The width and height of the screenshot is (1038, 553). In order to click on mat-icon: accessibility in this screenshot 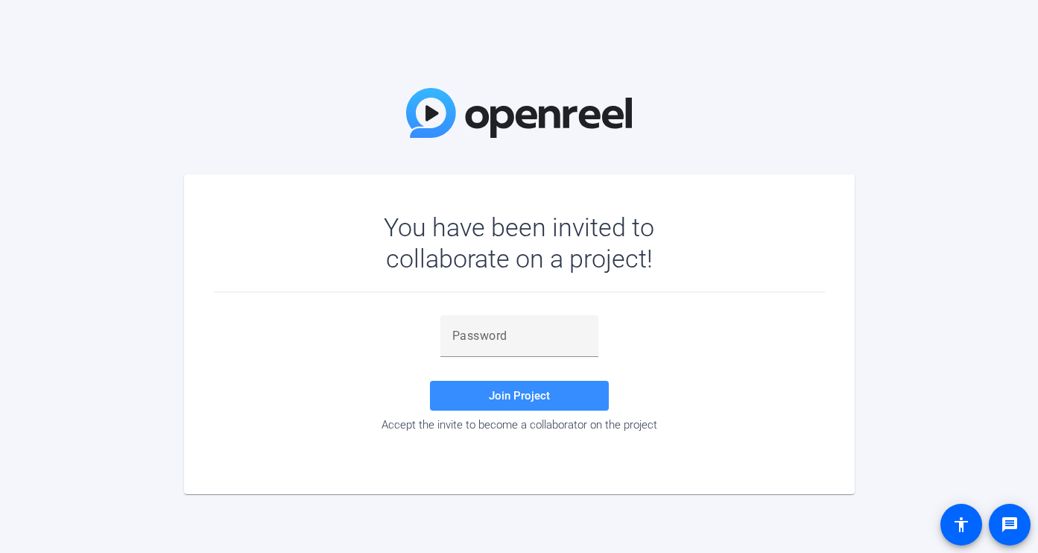, I will do `click(961, 525)`.